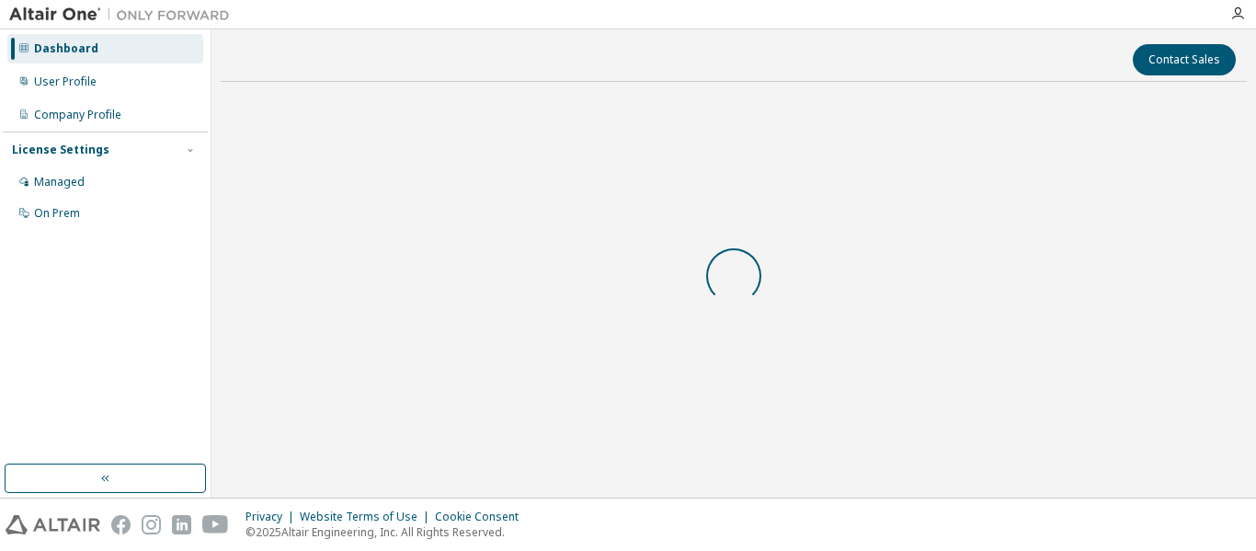  What do you see at coordinates (387, 531) in the screenshot?
I see `p: © 2025 Altair Engineering, Inc. All Rights Reserved.` at bounding box center [387, 531].